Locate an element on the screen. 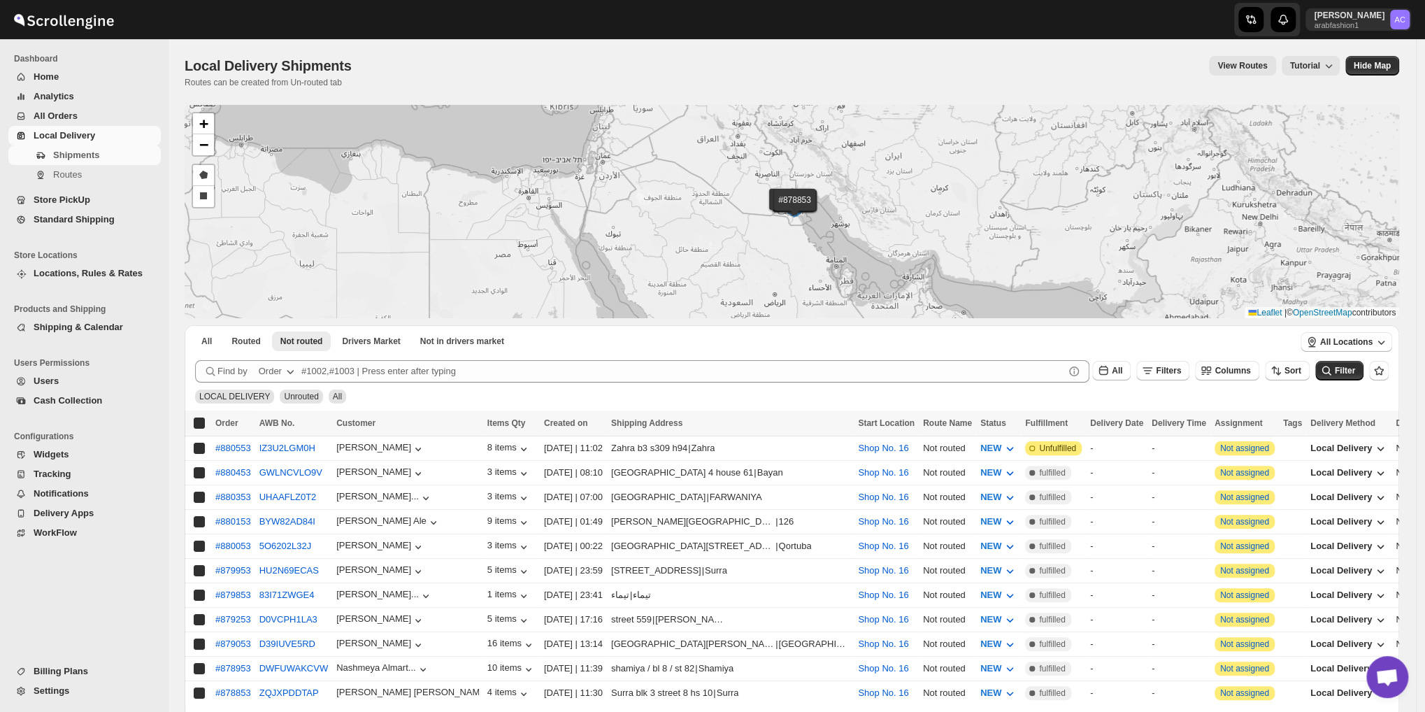 The width and height of the screenshot is (1425, 712). span: Local Delivery Shipments is located at coordinates (268, 66).